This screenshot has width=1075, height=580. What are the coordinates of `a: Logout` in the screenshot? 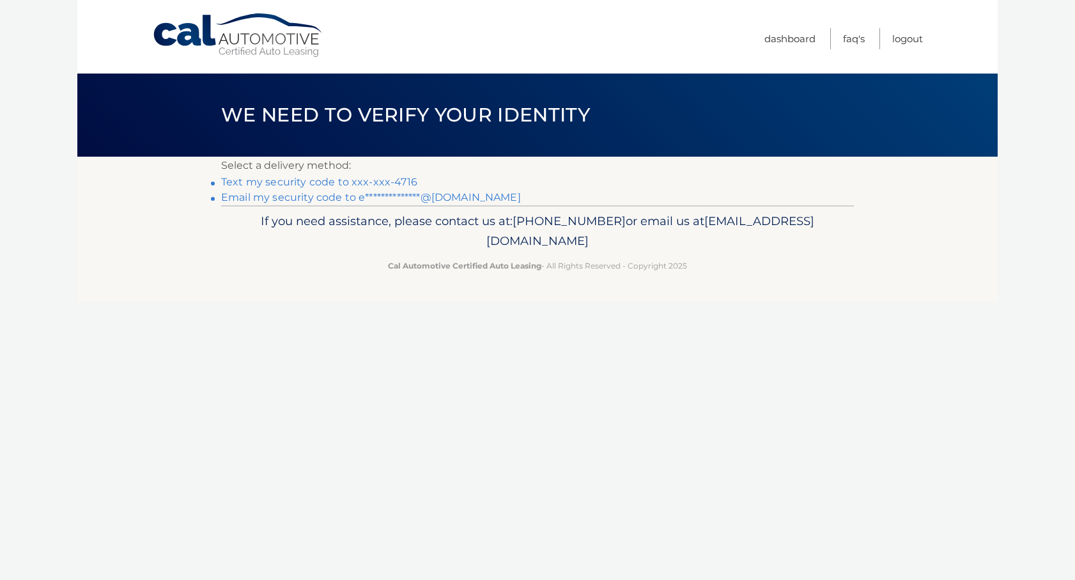 It's located at (908, 38).